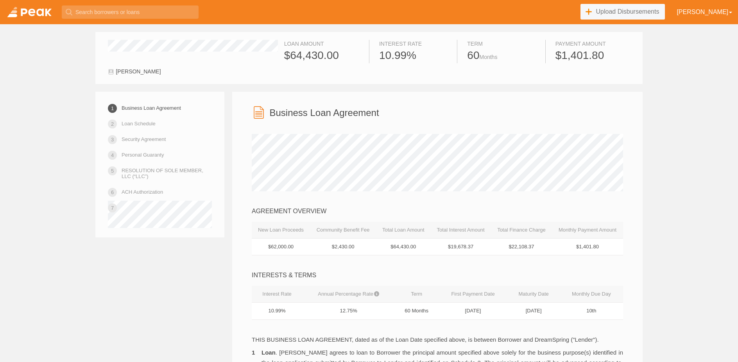 The image size is (738, 362). Describe the element at coordinates (416, 294) in the screenshot. I see `th: Term` at that location.